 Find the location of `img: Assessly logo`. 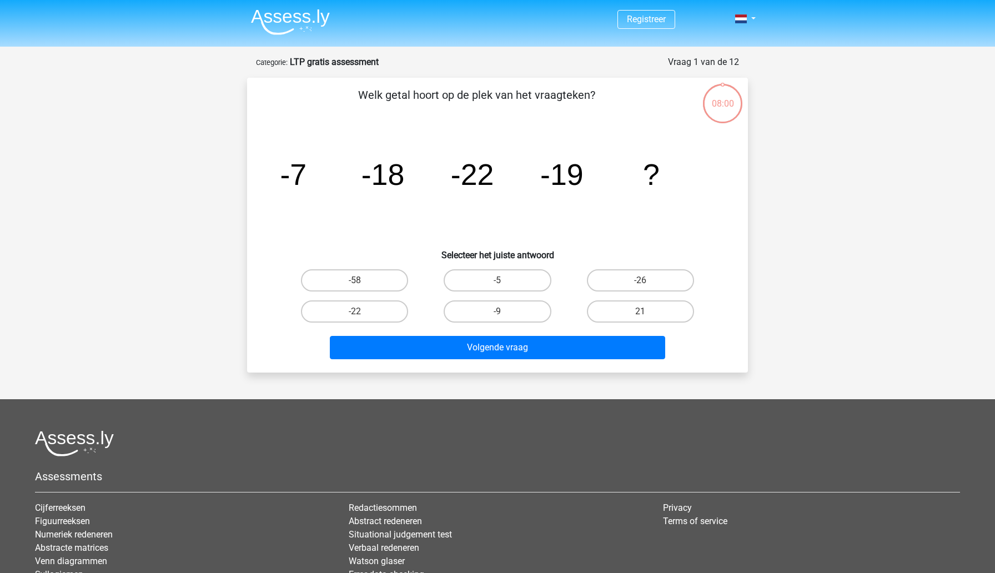

img: Assessly logo is located at coordinates (74, 443).